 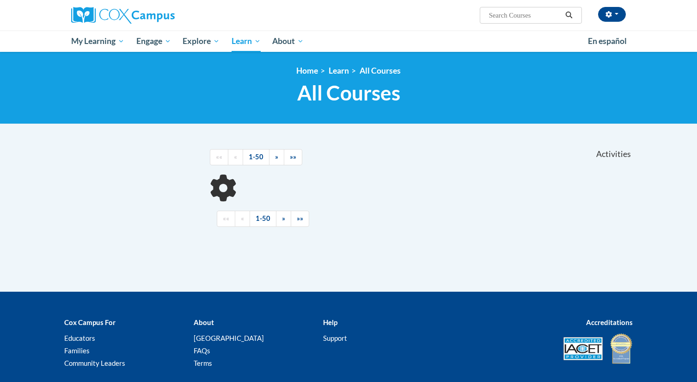 I want to click on span: Activities, so click(x=614, y=154).